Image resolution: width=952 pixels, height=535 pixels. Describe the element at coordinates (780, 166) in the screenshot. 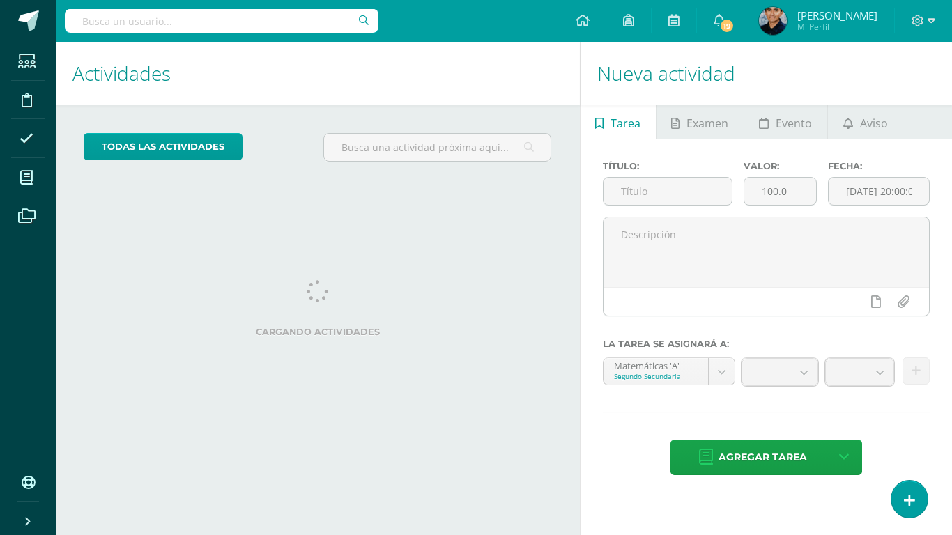

I see `label: Valor:` at that location.